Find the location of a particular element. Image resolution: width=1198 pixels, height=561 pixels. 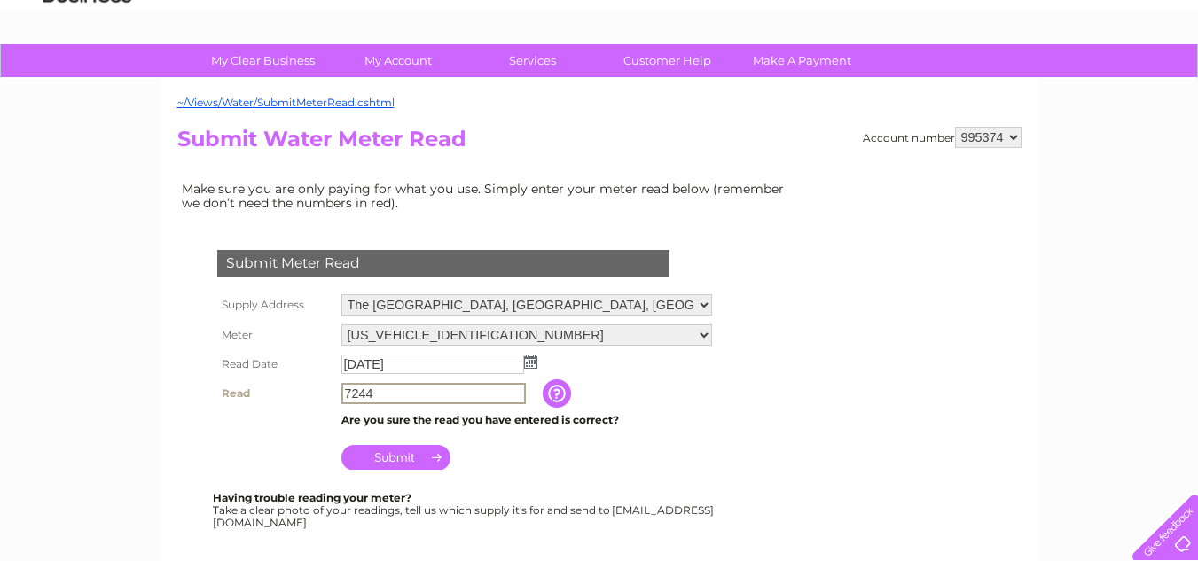

a: Water is located at coordinates (903, 82).